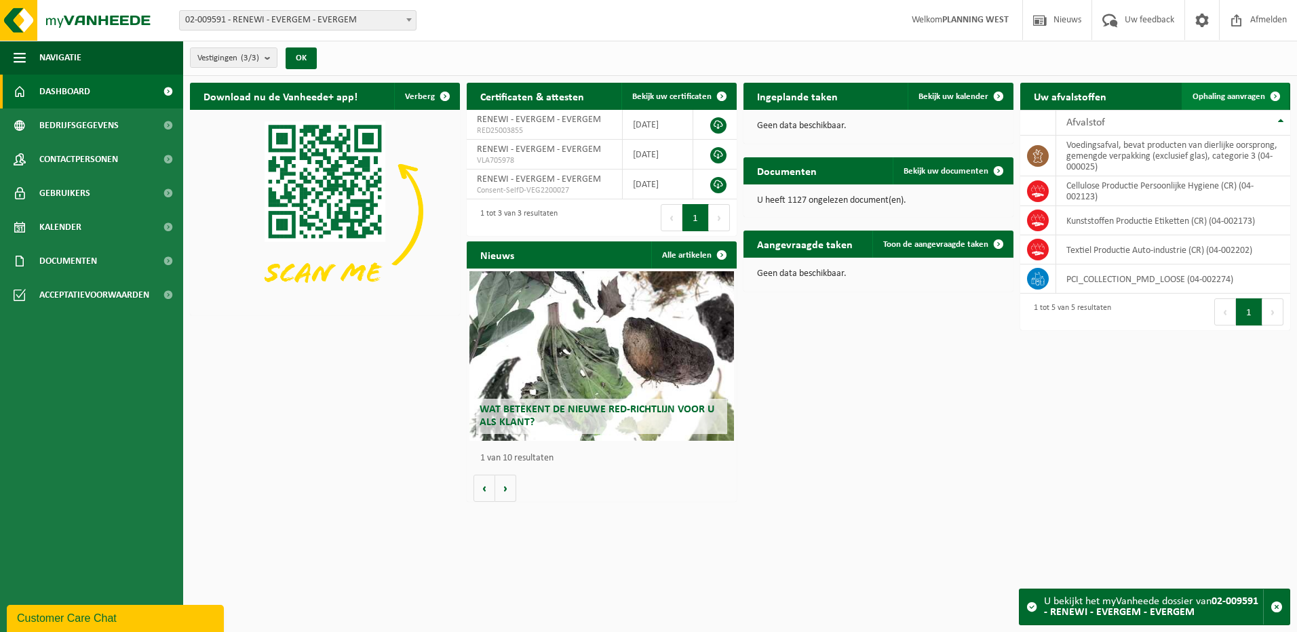 The height and width of the screenshot is (632, 1297). Describe the element at coordinates (953, 96) in the screenshot. I see `span: Bekijk uw kalender` at that location.